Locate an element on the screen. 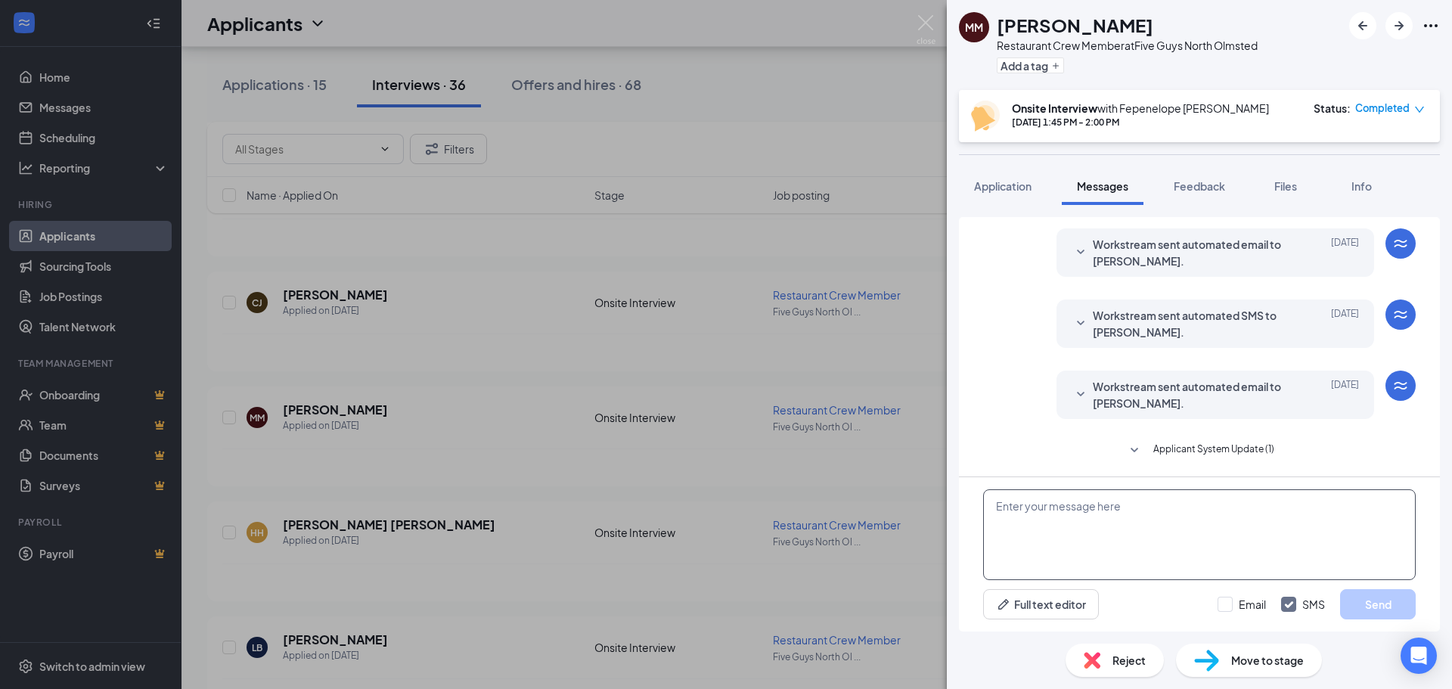 The width and height of the screenshot is (1452, 689). span: down is located at coordinates (1420, 110).